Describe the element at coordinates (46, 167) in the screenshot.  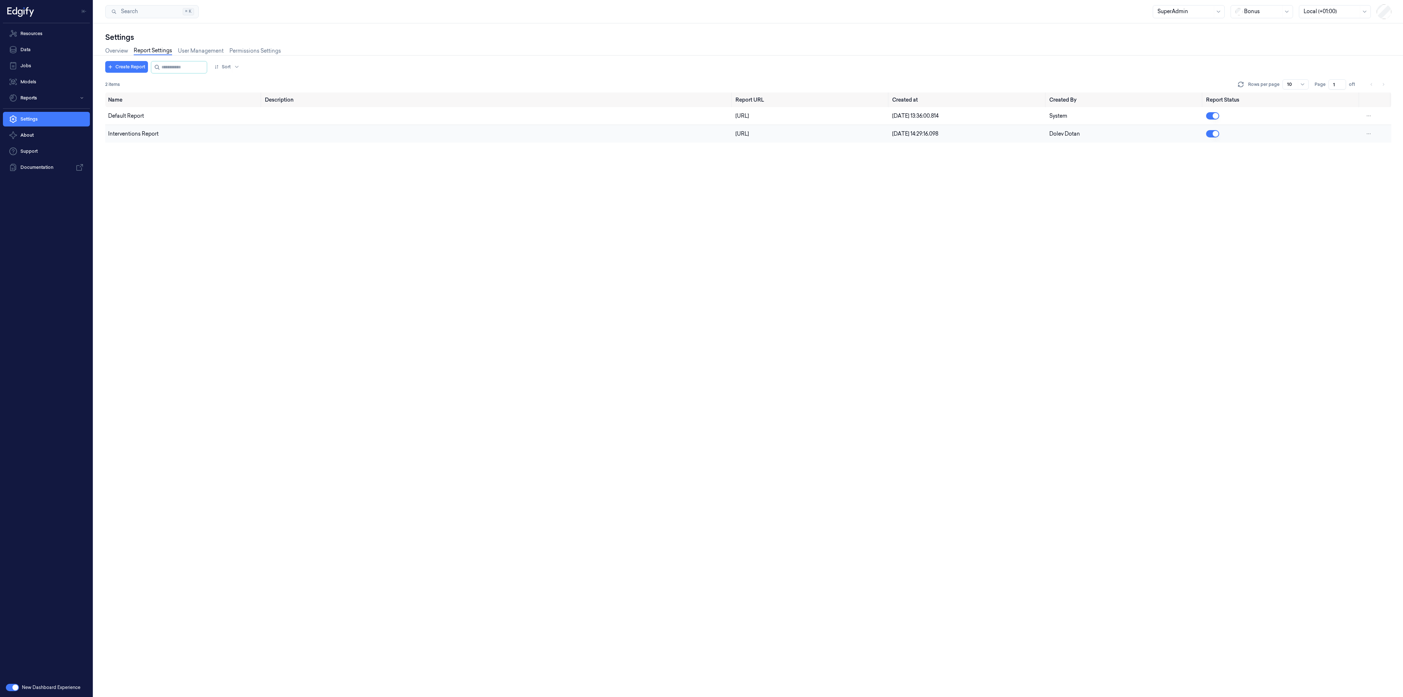
I see `a: Documentation` at that location.